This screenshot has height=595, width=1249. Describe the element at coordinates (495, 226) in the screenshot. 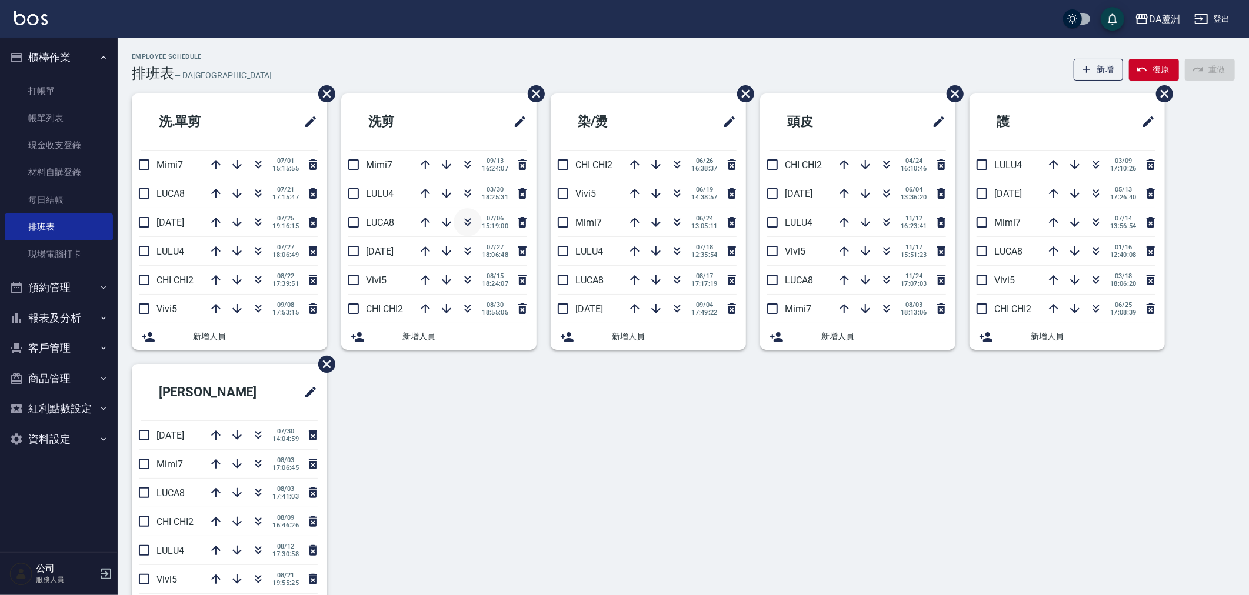

I see `span: 15:19:00` at that location.